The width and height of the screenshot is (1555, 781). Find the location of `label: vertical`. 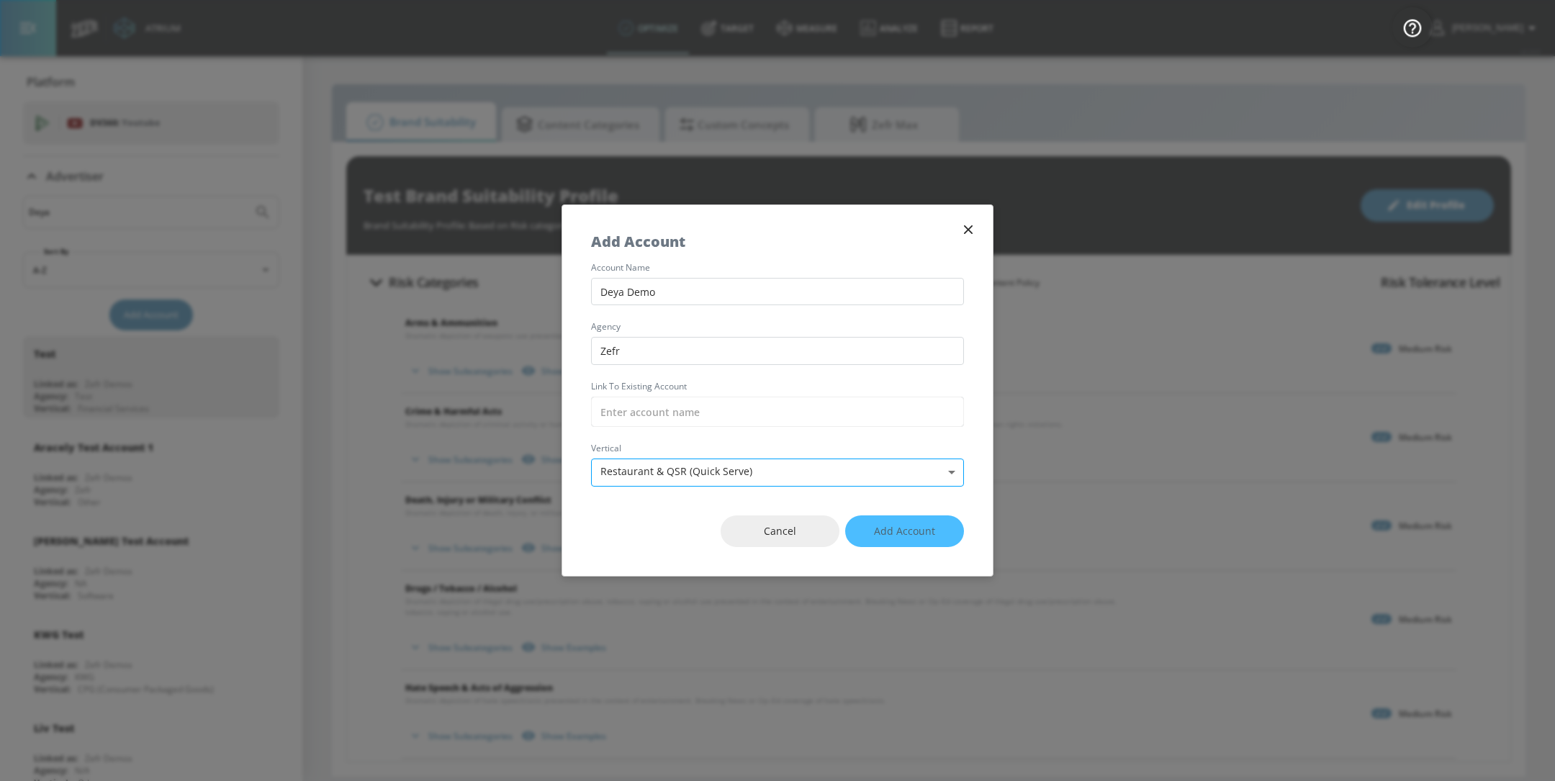

label: vertical is located at coordinates (777, 448).